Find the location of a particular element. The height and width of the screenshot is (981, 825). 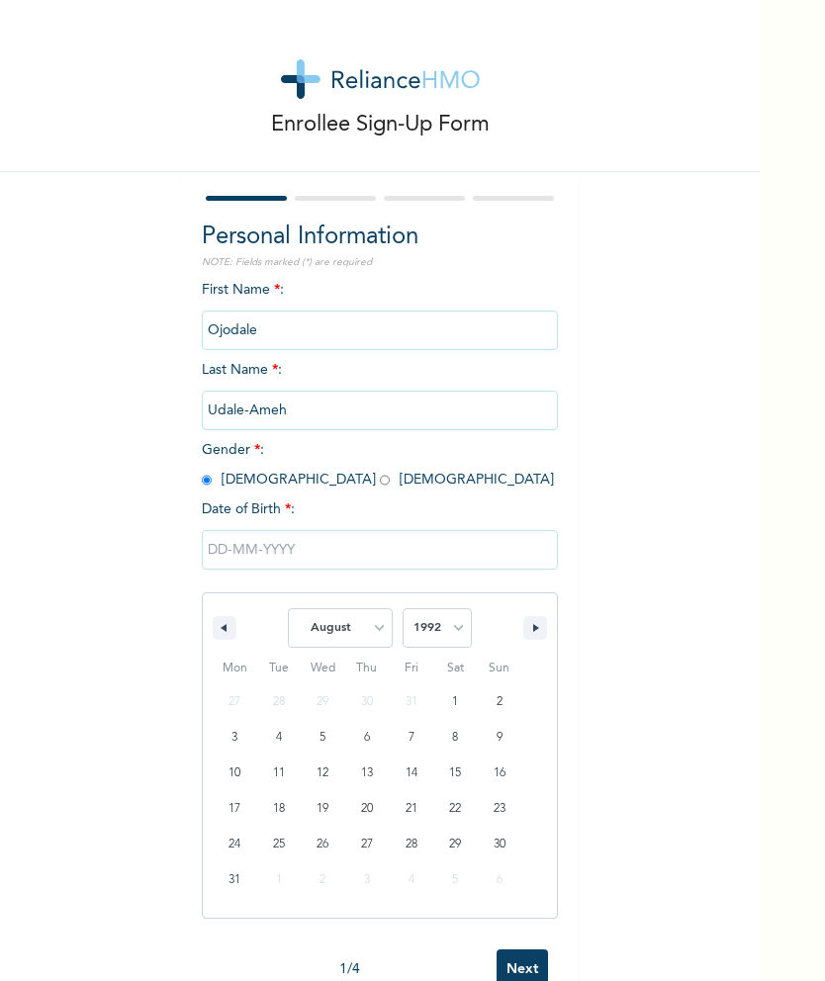

button: 25 is located at coordinates (279, 844).